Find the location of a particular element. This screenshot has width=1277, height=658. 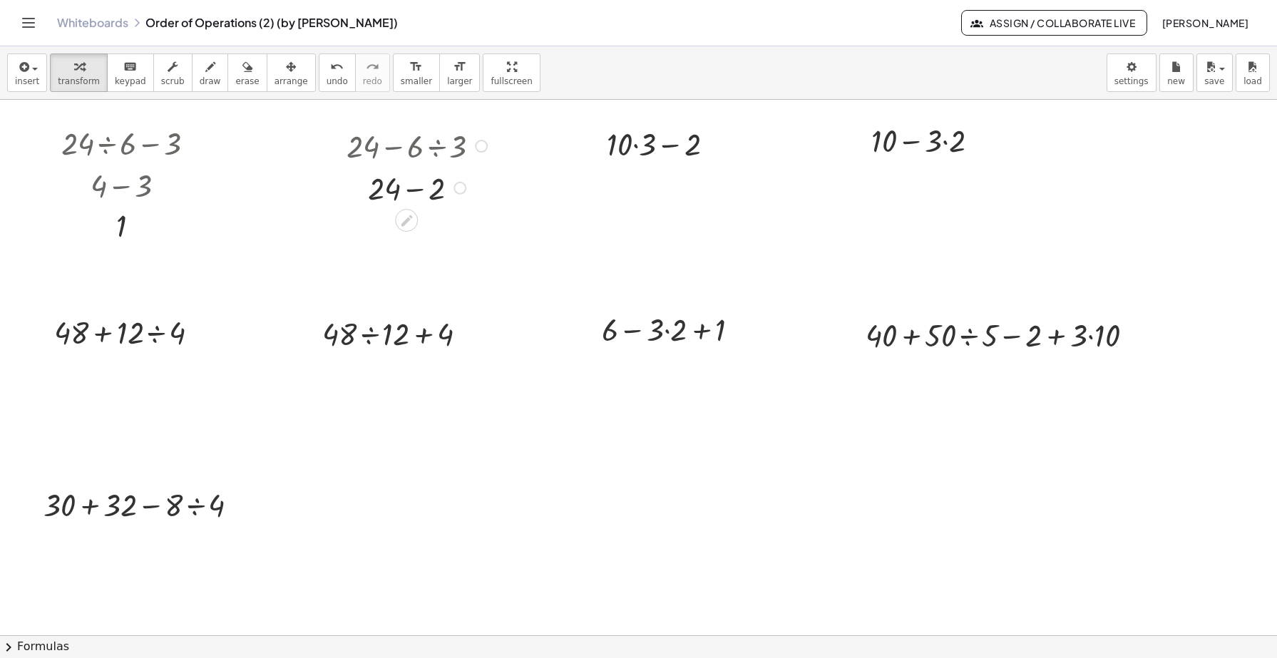

span: settings is located at coordinates (1131, 81).